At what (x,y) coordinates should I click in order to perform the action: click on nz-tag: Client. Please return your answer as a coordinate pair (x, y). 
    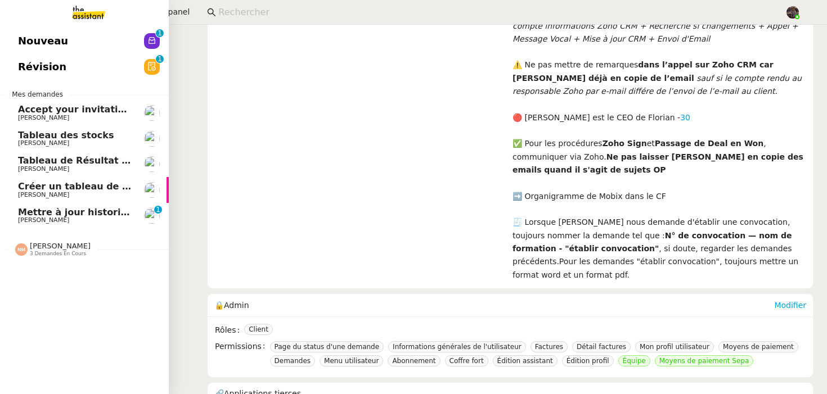
    Looking at the image, I should click on (258, 330).